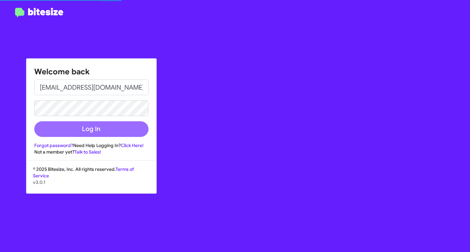 The width and height of the screenshot is (470, 252). What do you see at coordinates (91, 72) in the screenshot?
I see `h1: Welcome back` at bounding box center [91, 72].